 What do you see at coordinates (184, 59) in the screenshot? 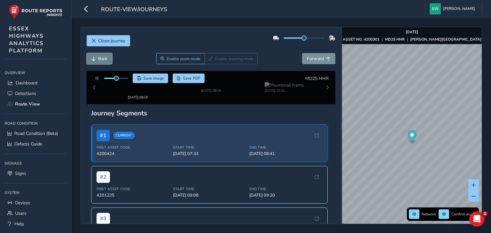
I see `span: Enable zoom mode` at bounding box center [184, 59].